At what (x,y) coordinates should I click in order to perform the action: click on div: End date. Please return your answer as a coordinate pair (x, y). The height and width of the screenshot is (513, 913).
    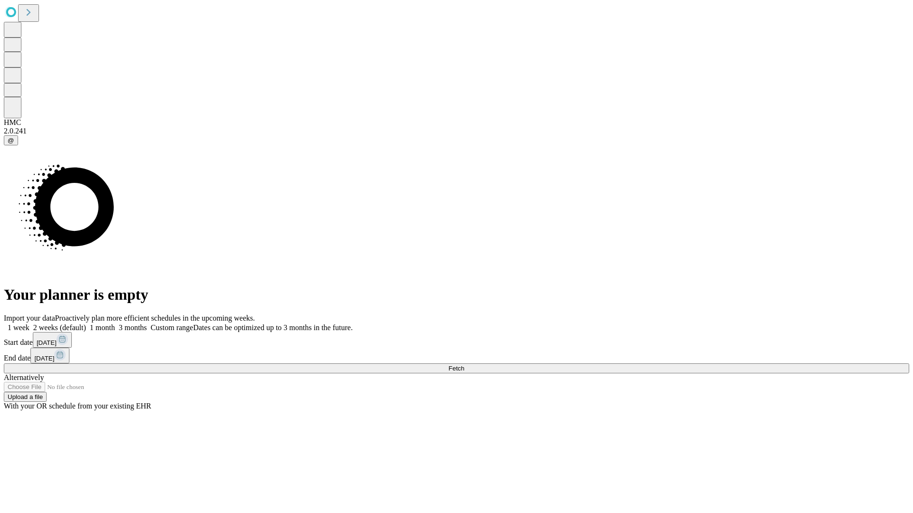
    Looking at the image, I should click on (456, 356).